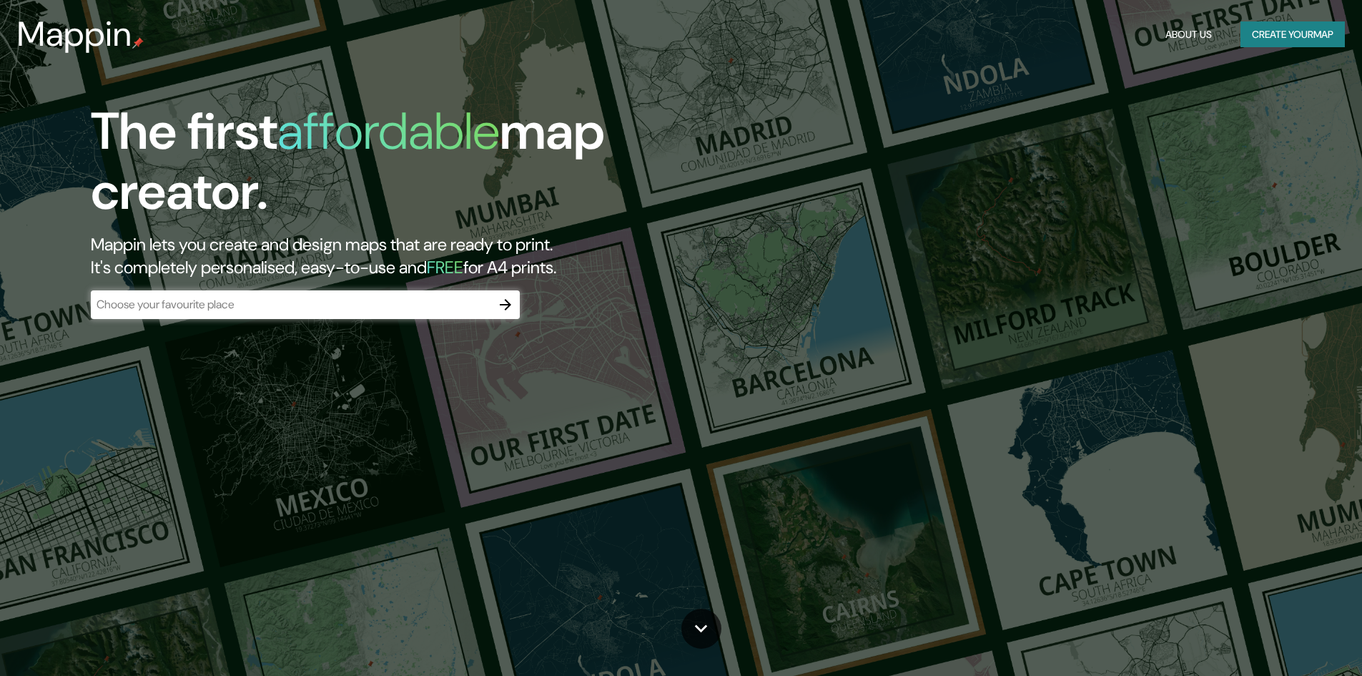  I want to click on button: About Us, so click(1189, 34).